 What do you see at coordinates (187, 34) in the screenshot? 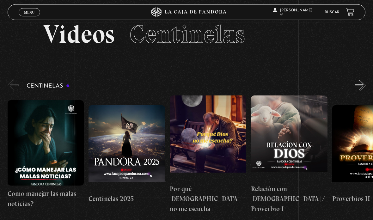
I see `span: Centinelas` at bounding box center [187, 34].